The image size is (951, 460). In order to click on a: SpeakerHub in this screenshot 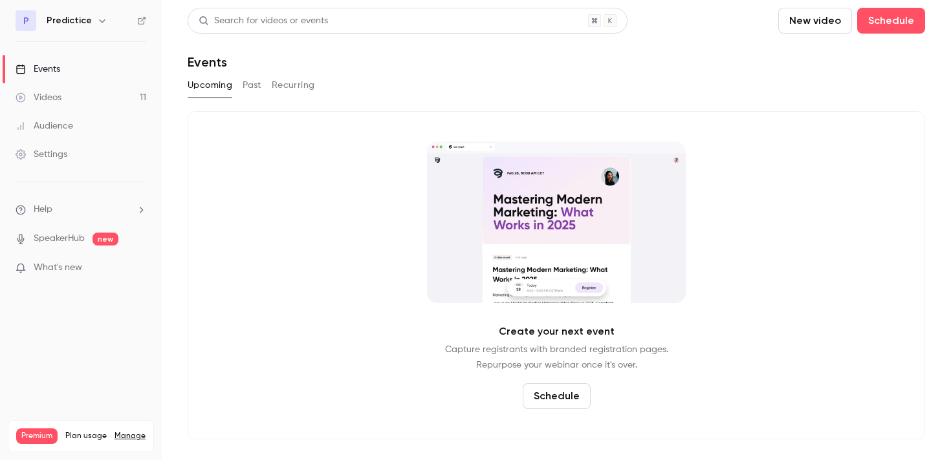, I will do `click(59, 239)`.